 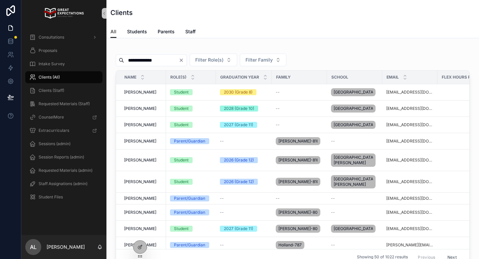 I want to click on span: Student Files, so click(x=51, y=197).